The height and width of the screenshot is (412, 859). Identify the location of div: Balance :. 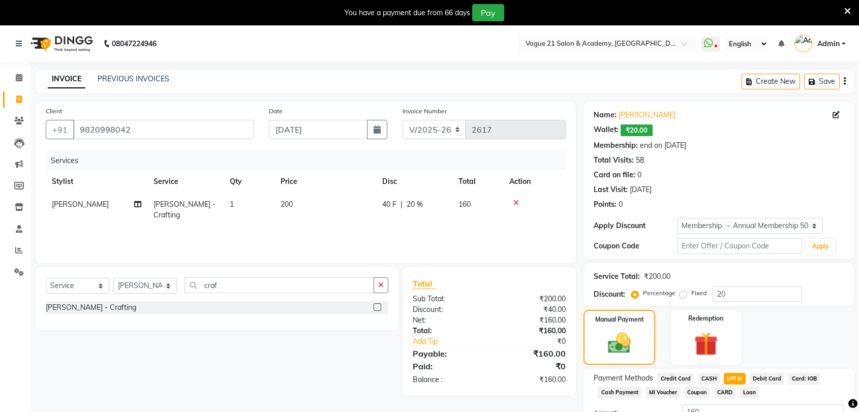
(447, 380).